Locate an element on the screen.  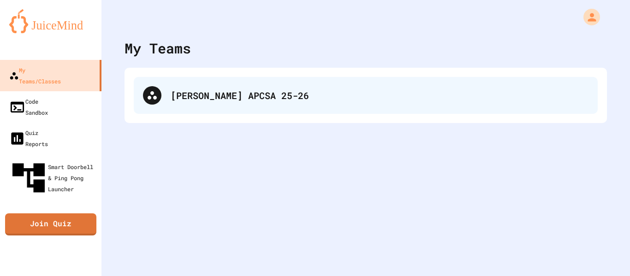
div: My Teams/Classes is located at coordinates (35, 76).